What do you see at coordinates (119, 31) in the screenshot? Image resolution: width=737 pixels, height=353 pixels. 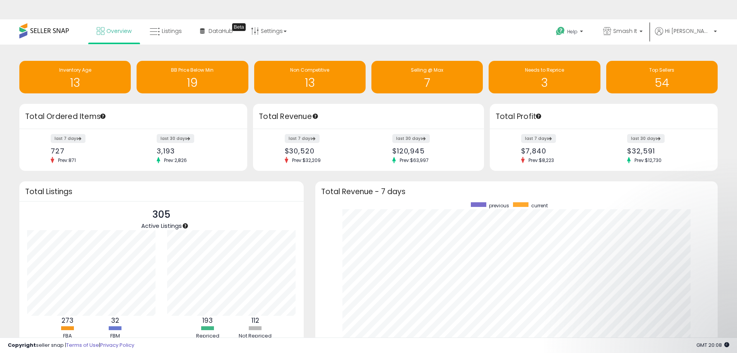 I see `span: Overview` at bounding box center [119, 31].